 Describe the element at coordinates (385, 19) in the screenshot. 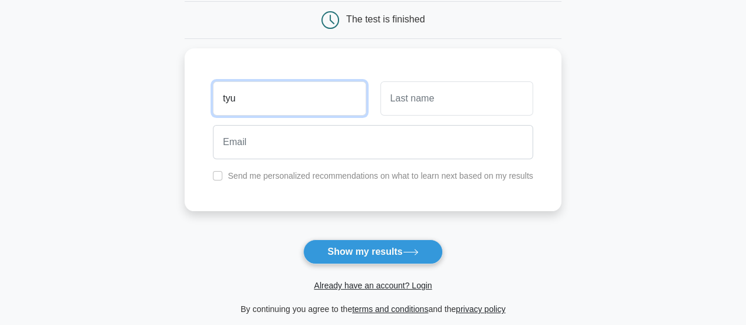

I see `div: The test is finished` at that location.